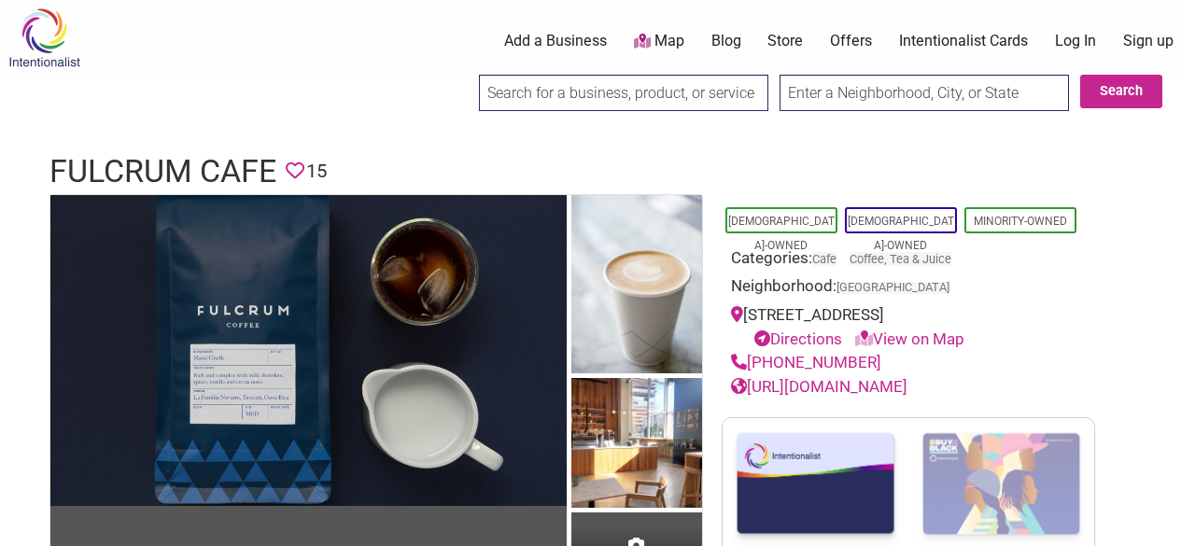 The width and height of the screenshot is (1181, 546). What do you see at coordinates (556, 41) in the screenshot?
I see `a: Add a Business` at bounding box center [556, 41].